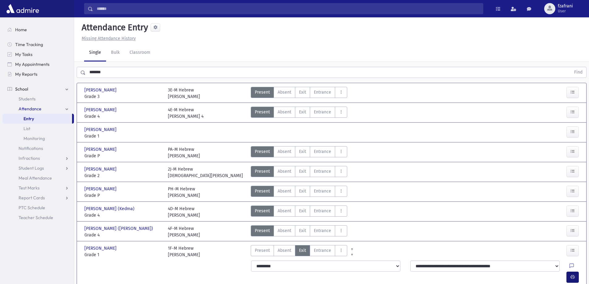 The width and height of the screenshot is (589, 284). What do you see at coordinates (29, 45) in the screenshot?
I see `span: Time Tracking` at bounding box center [29, 45].